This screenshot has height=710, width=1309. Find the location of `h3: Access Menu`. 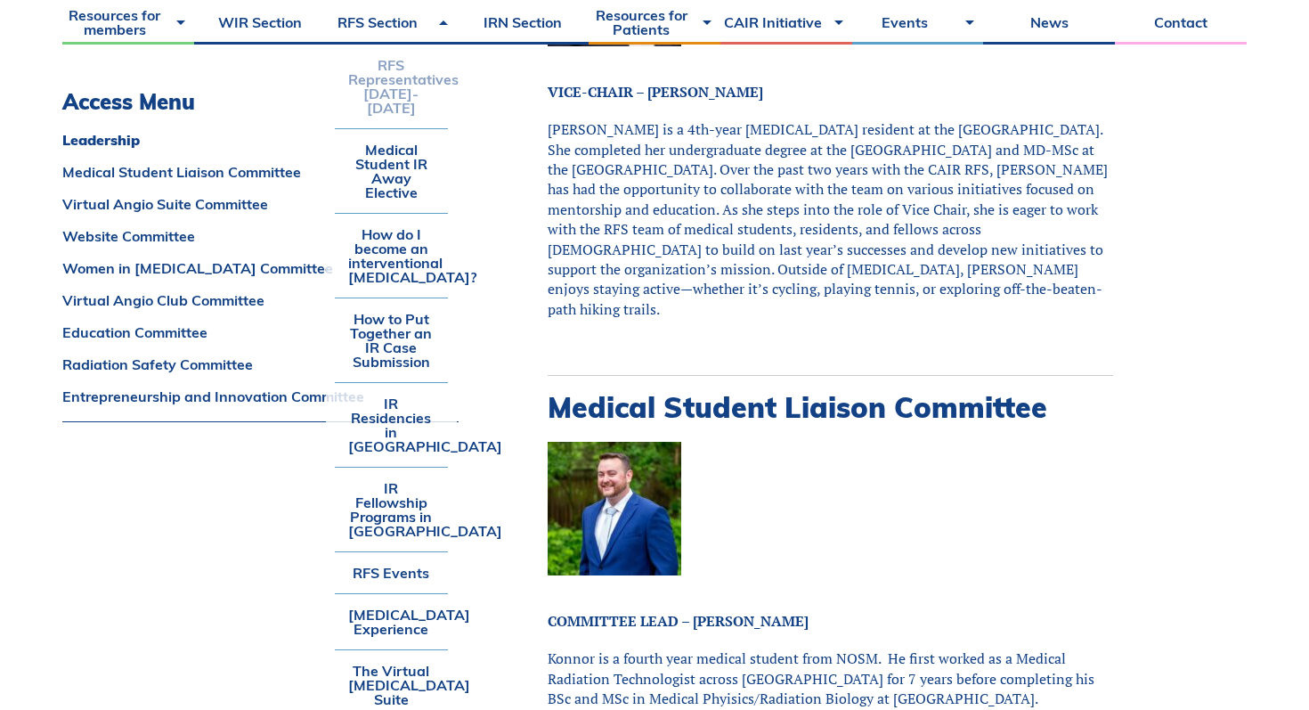

h3: Access Menu is located at coordinates (260, 101).